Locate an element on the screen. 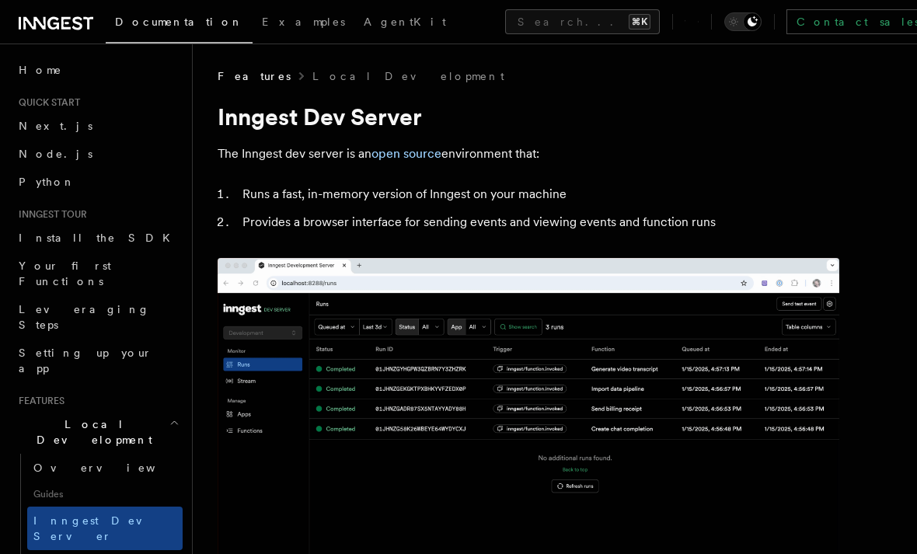 Image resolution: width=917 pixels, height=554 pixels. a: Documentation is located at coordinates (179, 24).